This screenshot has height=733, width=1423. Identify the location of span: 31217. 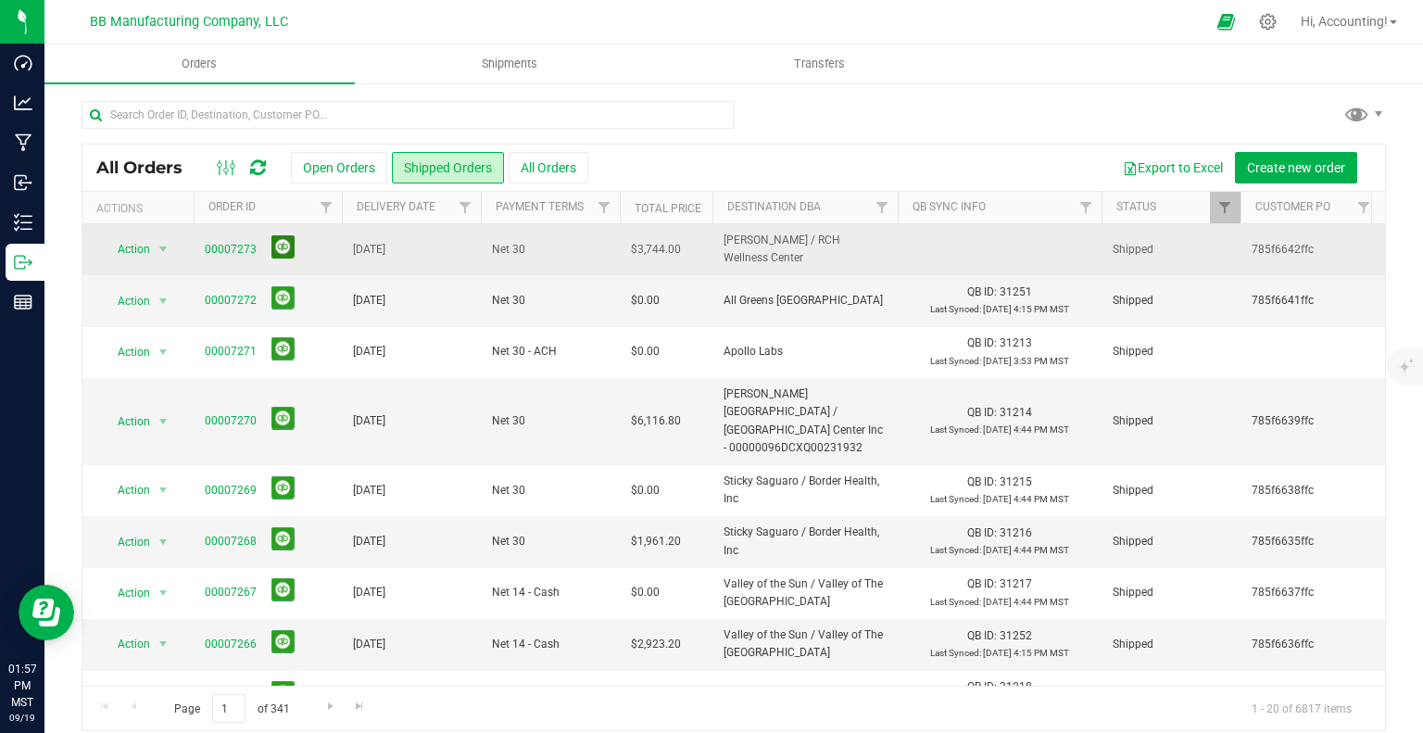
(1015, 583).